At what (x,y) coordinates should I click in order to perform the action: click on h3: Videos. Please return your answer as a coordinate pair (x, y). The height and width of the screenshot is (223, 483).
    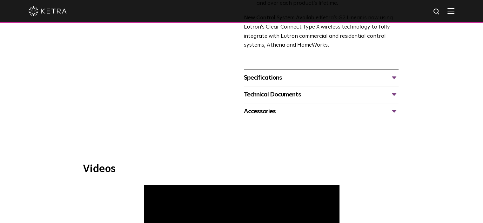
    Looking at the image, I should click on (242, 169).